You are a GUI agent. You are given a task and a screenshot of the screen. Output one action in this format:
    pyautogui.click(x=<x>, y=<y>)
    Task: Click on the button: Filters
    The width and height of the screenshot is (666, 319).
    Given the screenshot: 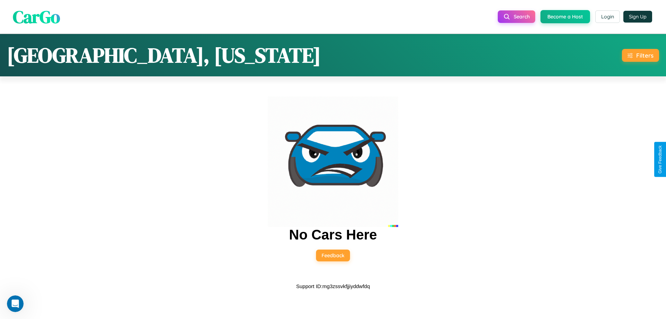 What is the action you would take?
    pyautogui.click(x=640, y=55)
    